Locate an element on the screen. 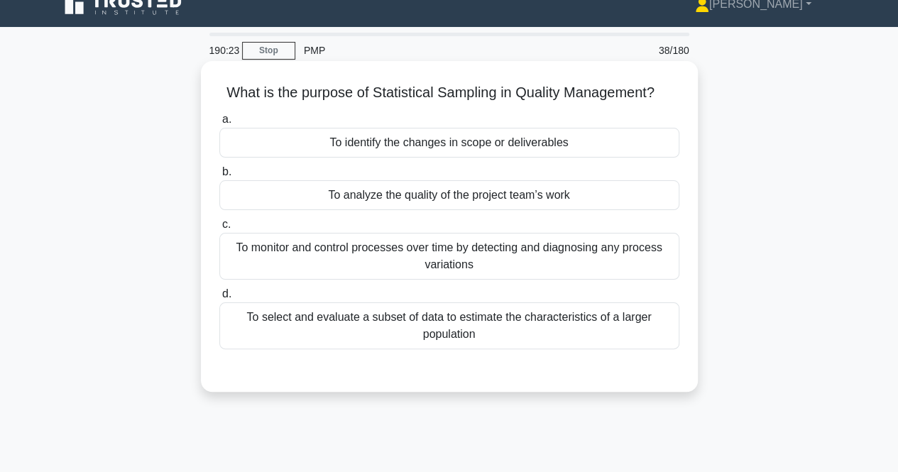 The image size is (898, 472). span: b. is located at coordinates (227, 171).